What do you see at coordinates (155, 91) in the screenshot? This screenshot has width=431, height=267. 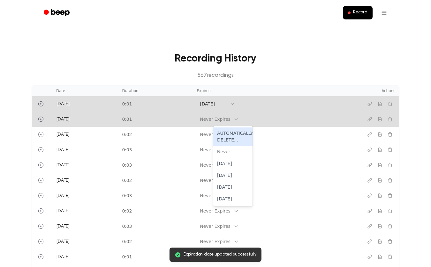 I see `th: Duration` at bounding box center [155, 91].